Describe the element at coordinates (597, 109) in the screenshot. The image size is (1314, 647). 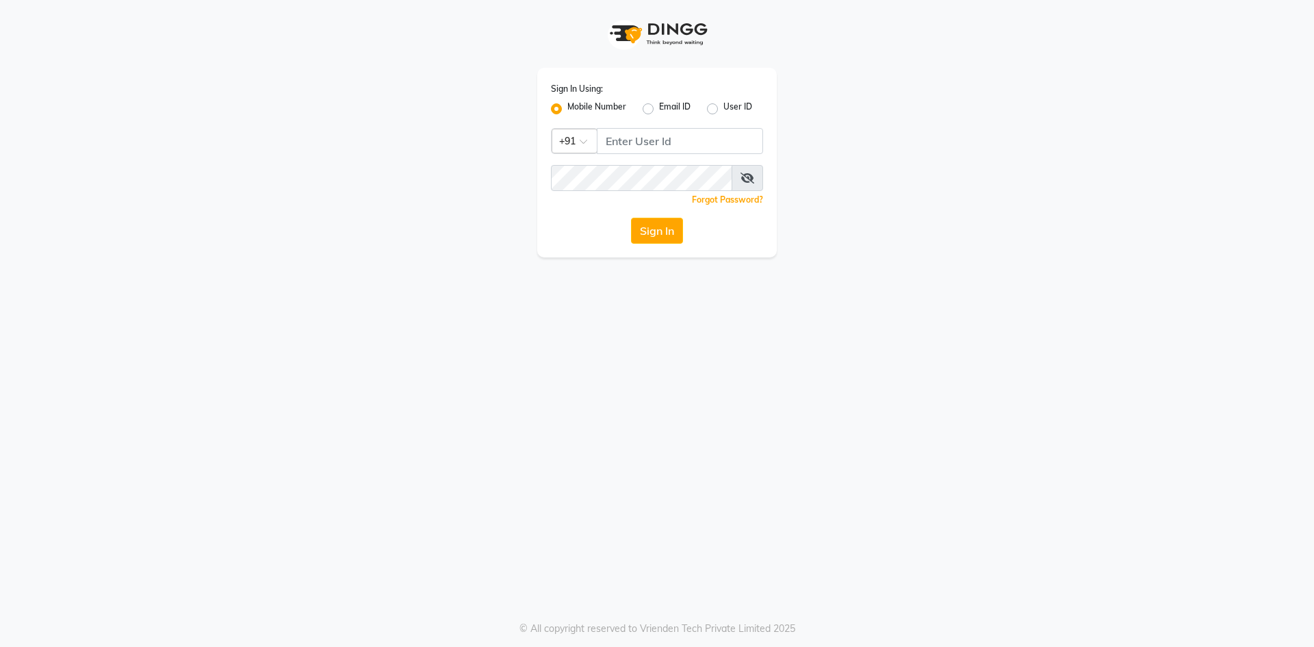
I see `label: Mobile Number` at that location.